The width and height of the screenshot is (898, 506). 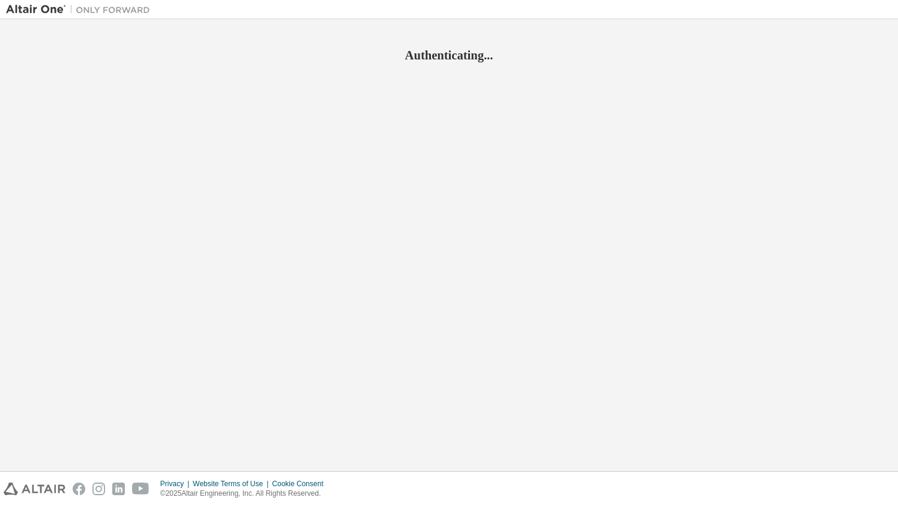 I want to click on div: Cookie Consent, so click(x=301, y=484).